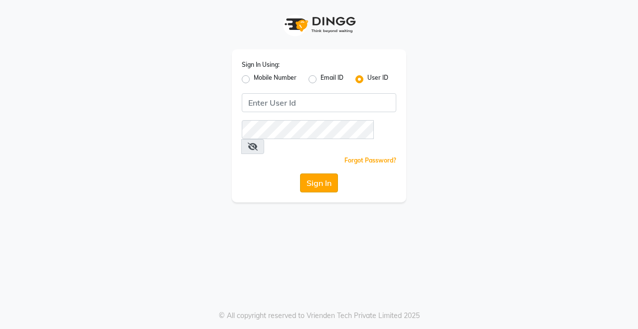 This screenshot has width=638, height=329. What do you see at coordinates (261, 65) in the screenshot?
I see `label: Sign In Using:` at bounding box center [261, 65].